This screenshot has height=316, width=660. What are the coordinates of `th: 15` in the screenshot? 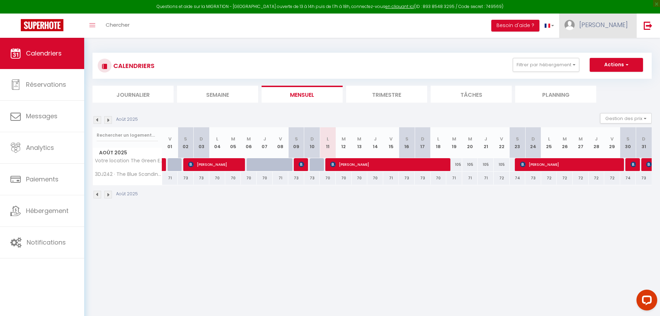 It's located at (391, 142).